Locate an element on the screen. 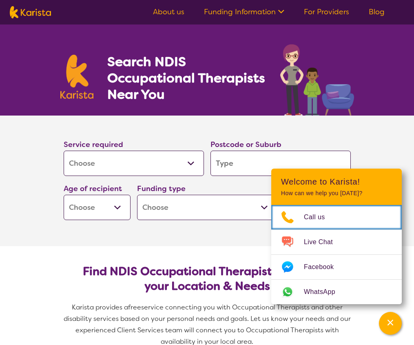 The height and width of the screenshot is (345, 414). button: Channel Menu is located at coordinates (390, 323).